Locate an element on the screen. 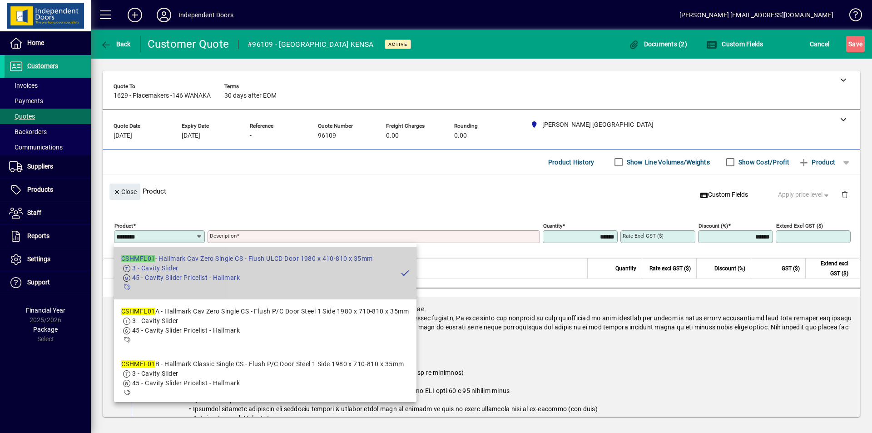 The width and height of the screenshot is (872, 433). mat-label: Product is located at coordinates (124, 226).